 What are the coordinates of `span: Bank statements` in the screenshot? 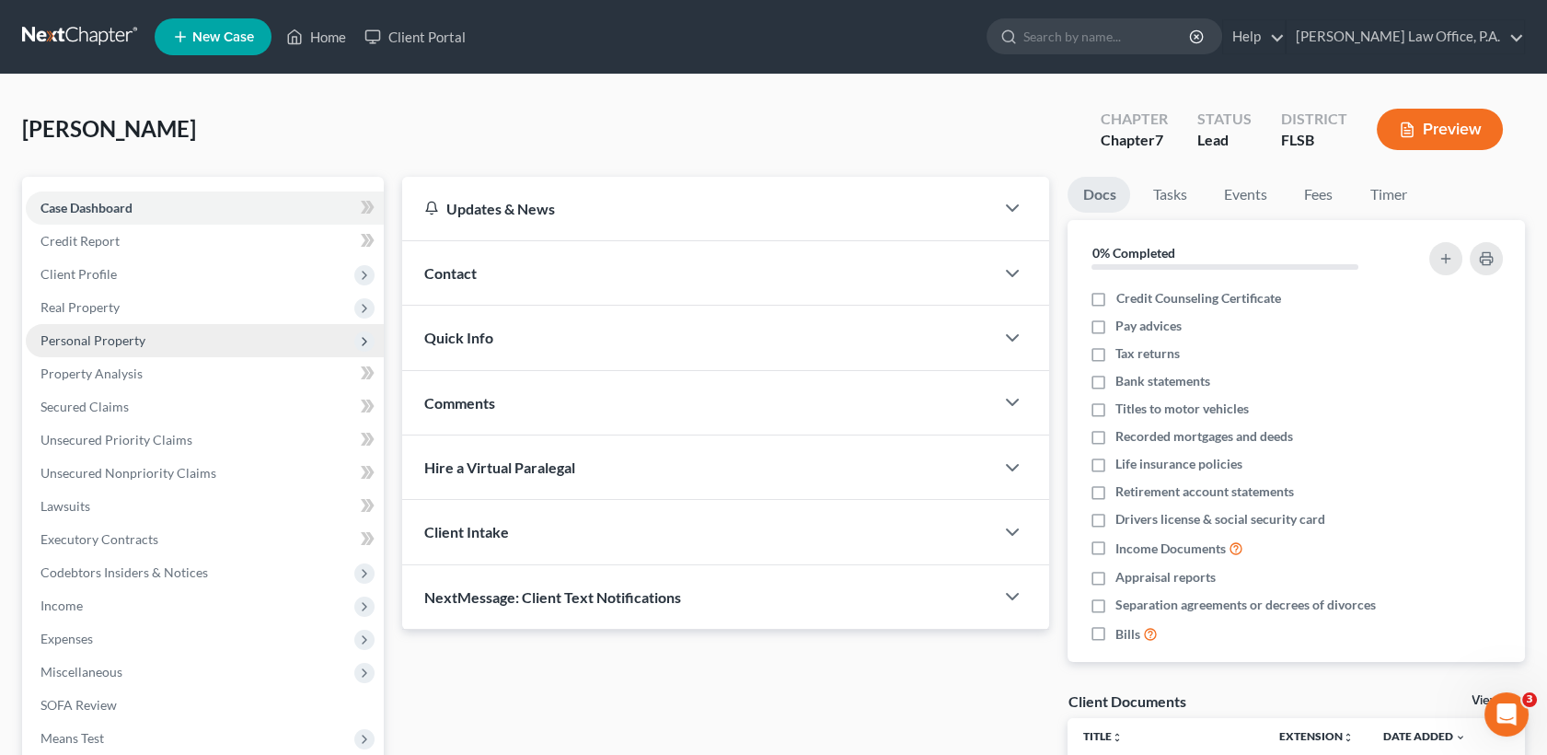 It's located at (1162, 381).